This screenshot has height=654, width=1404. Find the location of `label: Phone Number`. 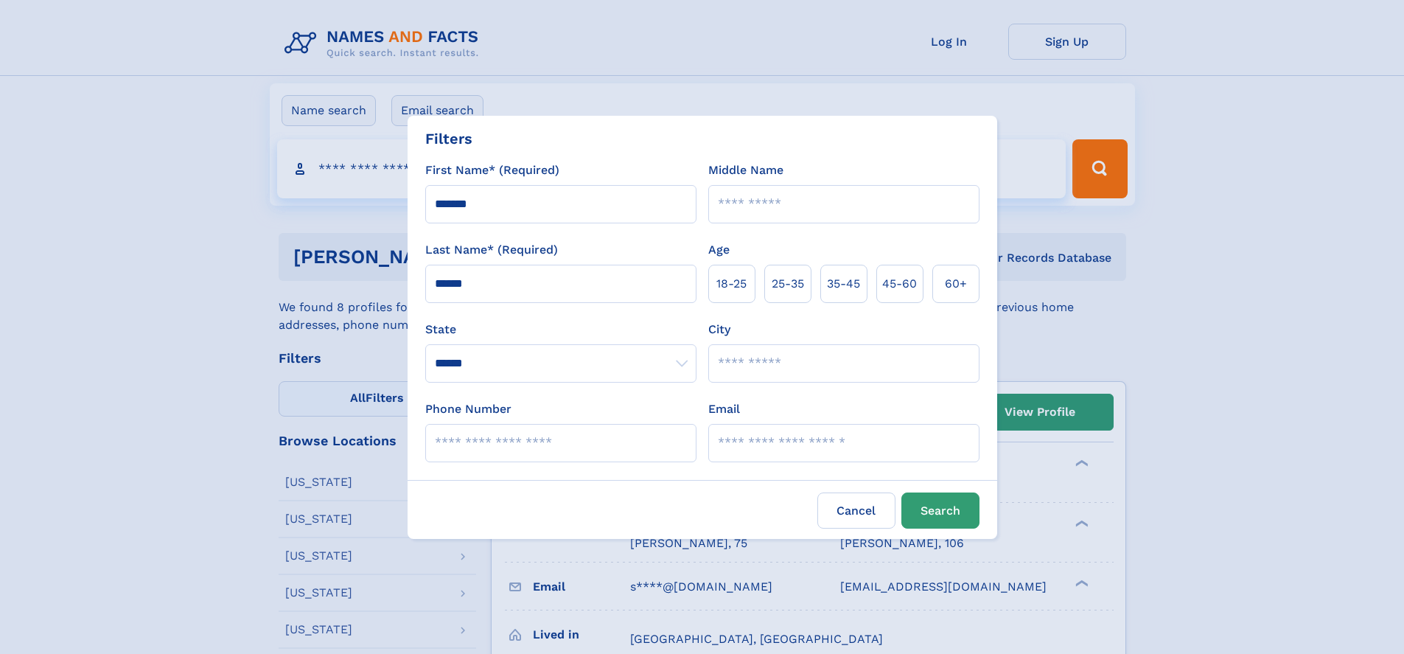

label: Phone Number is located at coordinates (468, 409).